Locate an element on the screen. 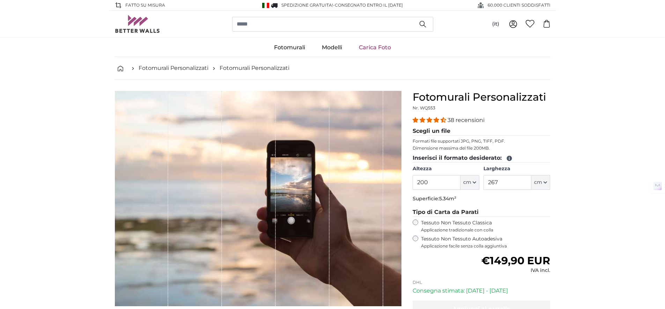 The height and width of the screenshot is (309, 665). a: Modelli is located at coordinates (332, 47).